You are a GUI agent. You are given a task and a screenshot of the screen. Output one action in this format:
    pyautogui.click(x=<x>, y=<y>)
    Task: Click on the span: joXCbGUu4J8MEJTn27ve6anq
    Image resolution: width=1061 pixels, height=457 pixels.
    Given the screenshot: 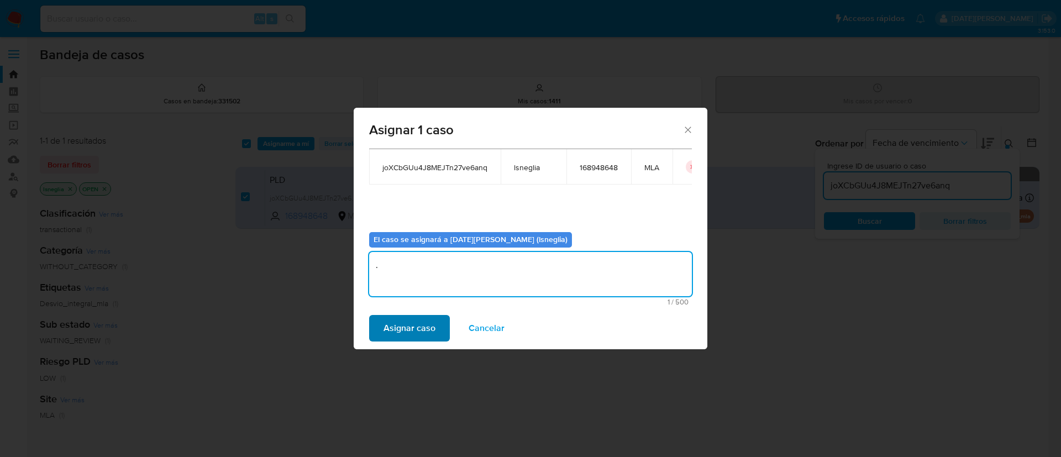 What is the action you would take?
    pyautogui.click(x=435, y=167)
    